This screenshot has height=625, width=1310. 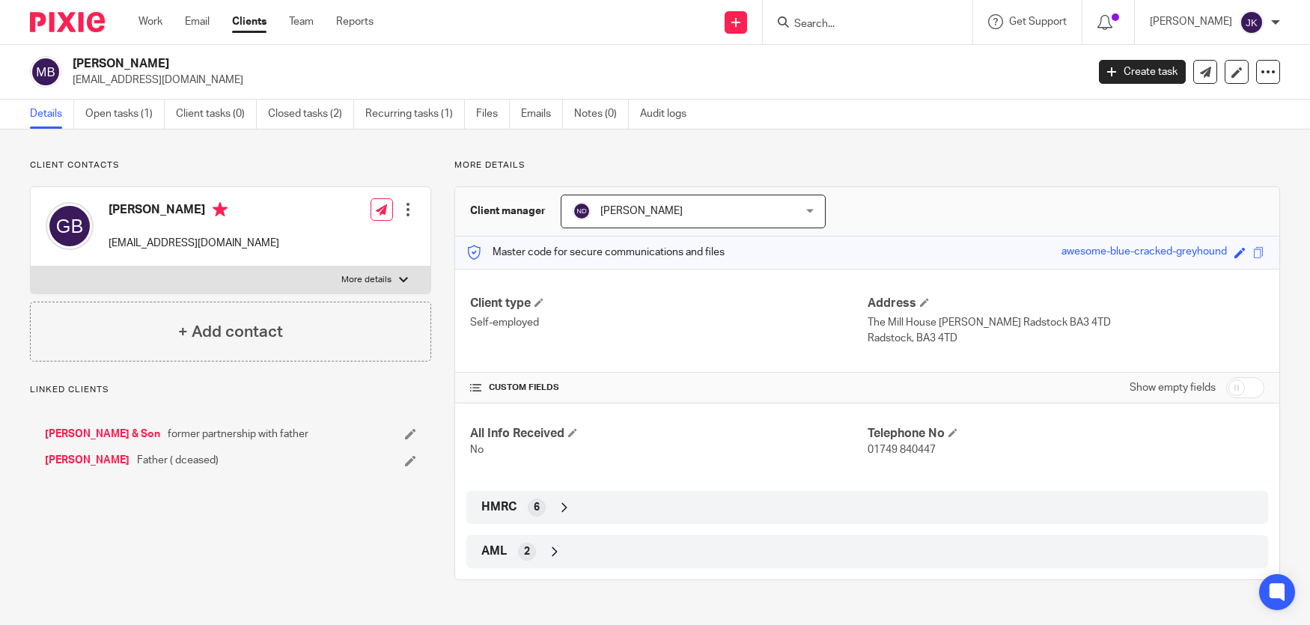 What do you see at coordinates (238, 434) in the screenshot?
I see `span: former partnership with father` at bounding box center [238, 434].